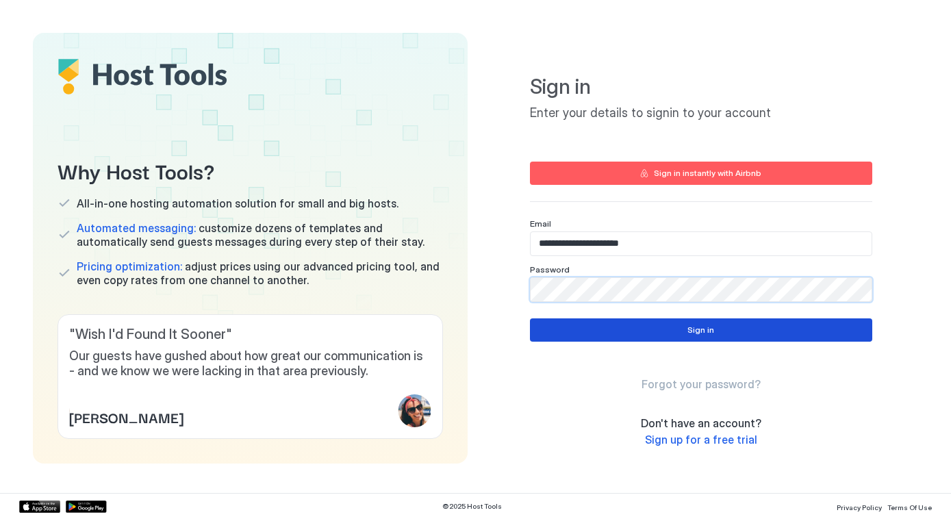 Image resolution: width=951 pixels, height=519 pixels. Describe the element at coordinates (40, 507) in the screenshot. I see `a: App Store` at that location.